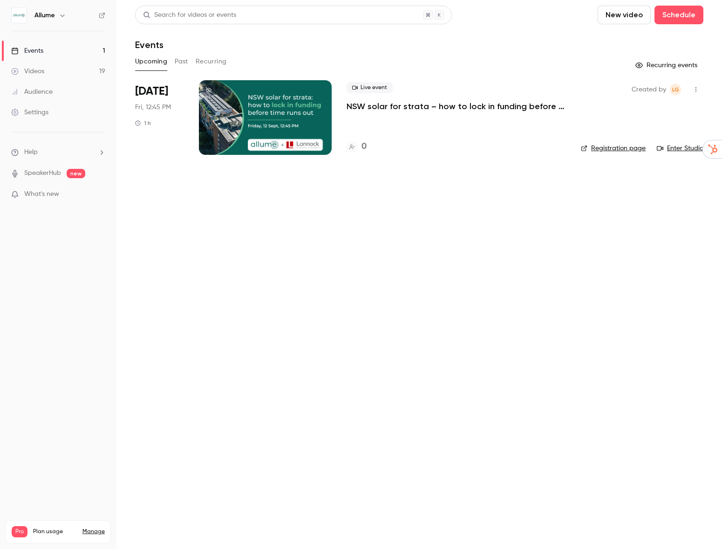  I want to click on h6: Allume, so click(45, 15).